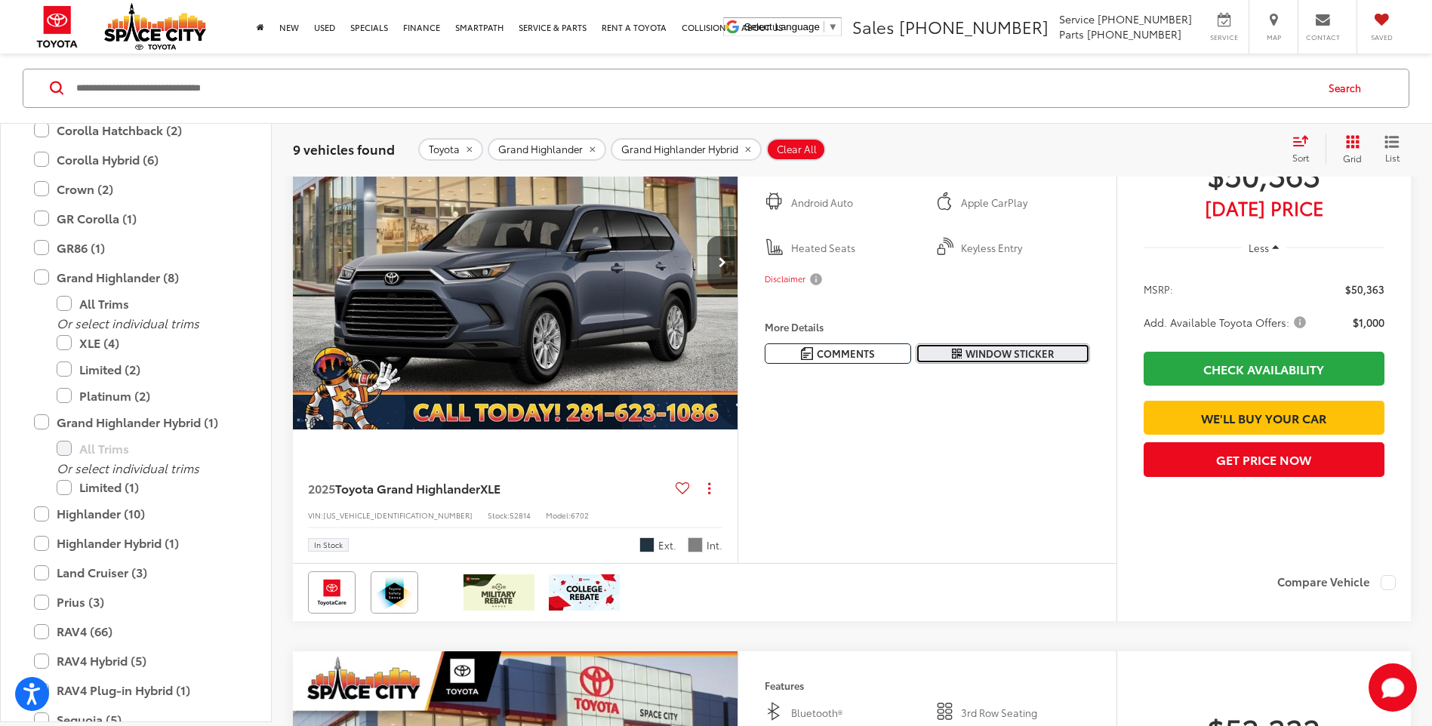 Image resolution: width=1432 pixels, height=726 pixels. I want to click on span: 52814, so click(520, 515).